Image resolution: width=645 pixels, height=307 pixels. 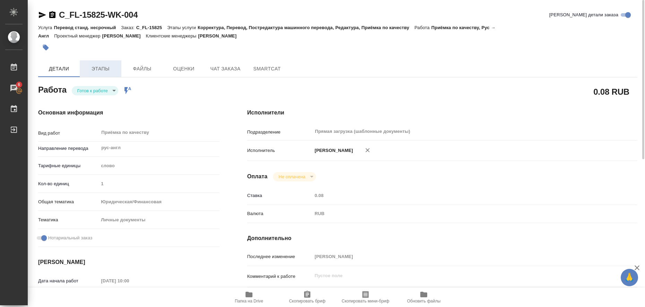 What do you see at coordinates (68, 220) in the screenshot?
I see `p: Тематика` at bounding box center [68, 220].